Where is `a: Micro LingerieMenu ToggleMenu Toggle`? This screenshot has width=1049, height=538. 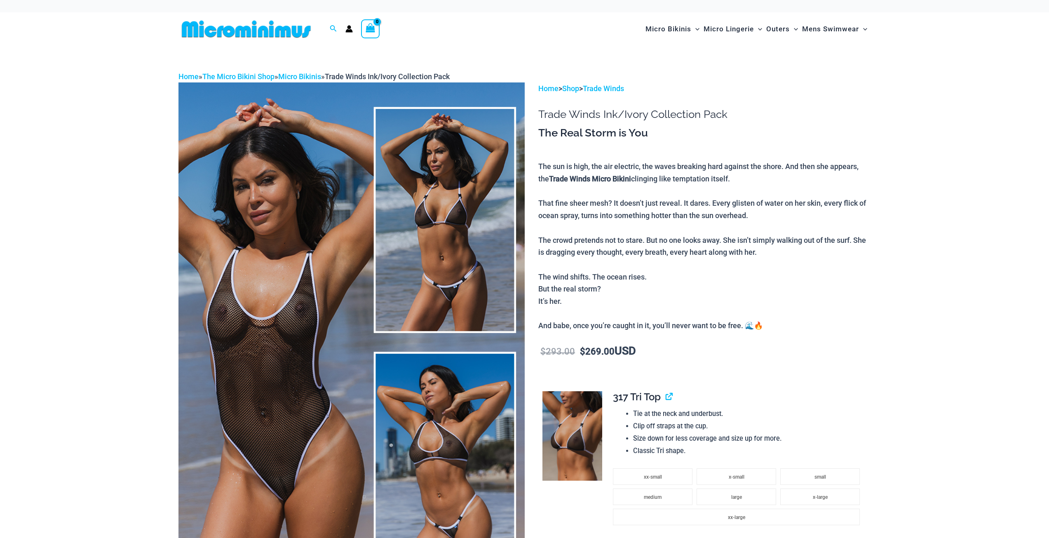
a: Micro LingerieMenu ToggleMenu Toggle is located at coordinates (733, 29).